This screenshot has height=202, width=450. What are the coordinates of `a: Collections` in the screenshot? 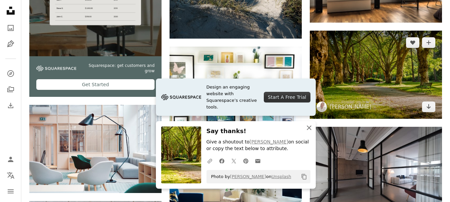 It's located at (11, 90).